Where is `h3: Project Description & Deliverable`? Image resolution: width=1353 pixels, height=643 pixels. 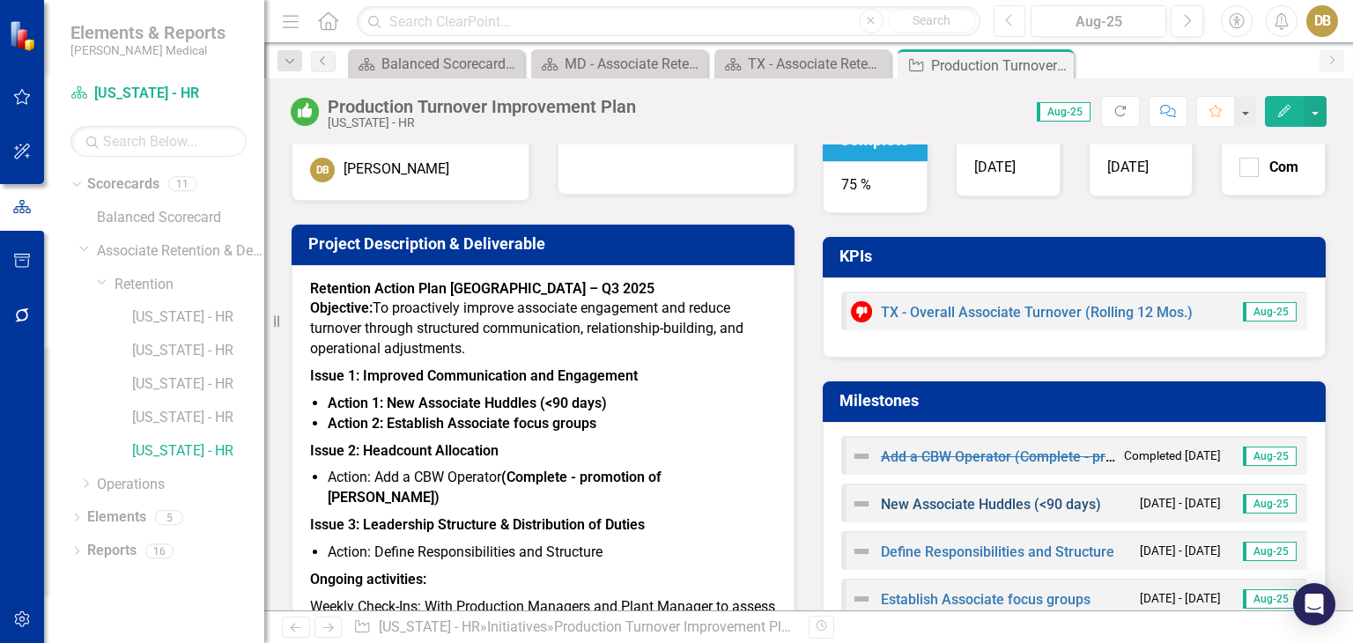 h3: Project Description & Deliverable is located at coordinates (546, 244).